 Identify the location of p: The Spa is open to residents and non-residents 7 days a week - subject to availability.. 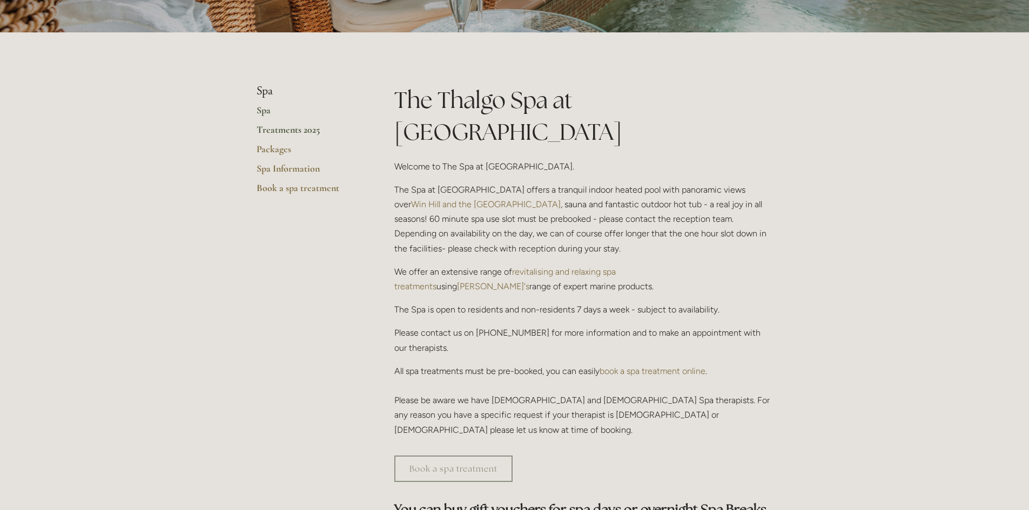
(583, 309).